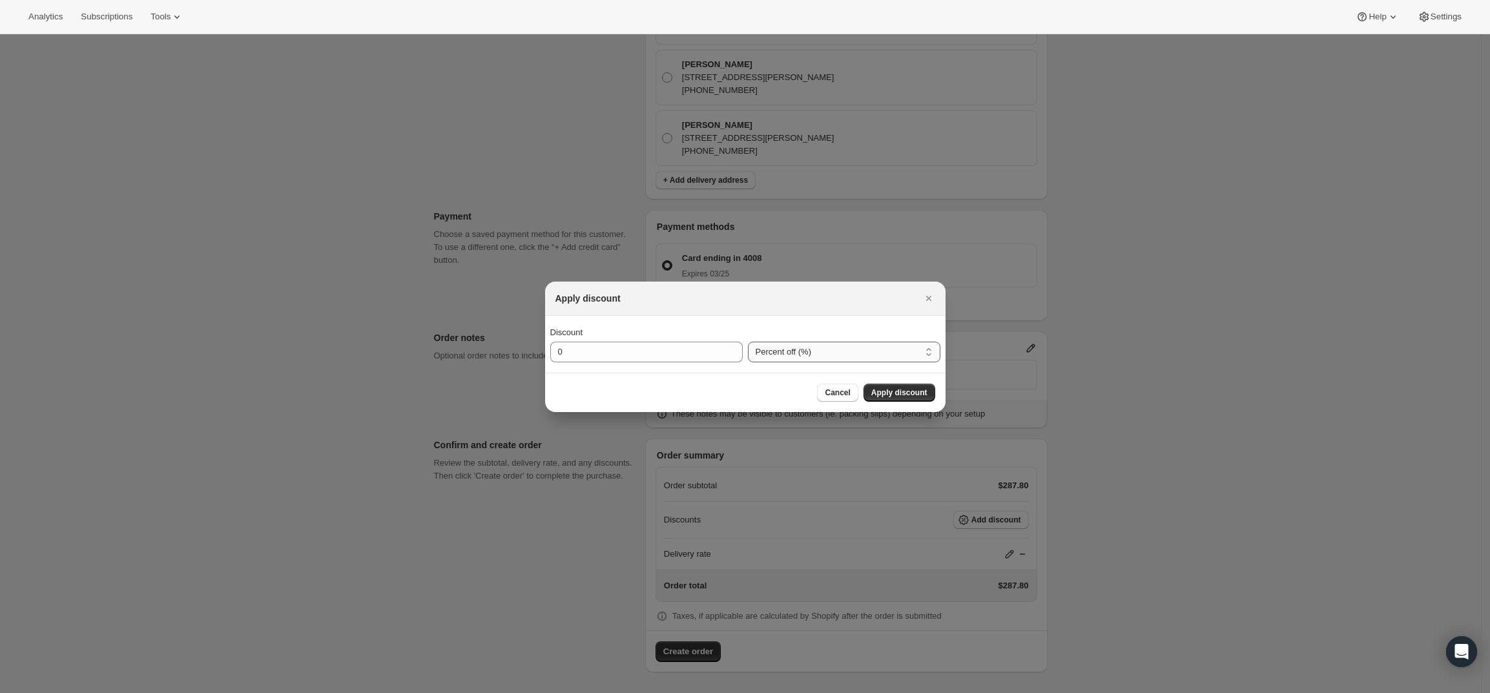 The image size is (1490, 693). What do you see at coordinates (1377, 17) in the screenshot?
I see `button: Help` at bounding box center [1377, 17].